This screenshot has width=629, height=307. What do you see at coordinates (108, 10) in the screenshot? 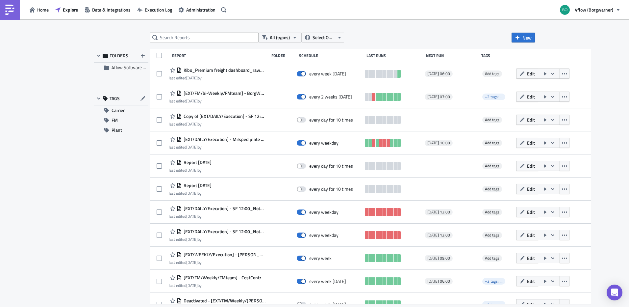
I see `button: Data & Integrations` at bounding box center [108, 10].